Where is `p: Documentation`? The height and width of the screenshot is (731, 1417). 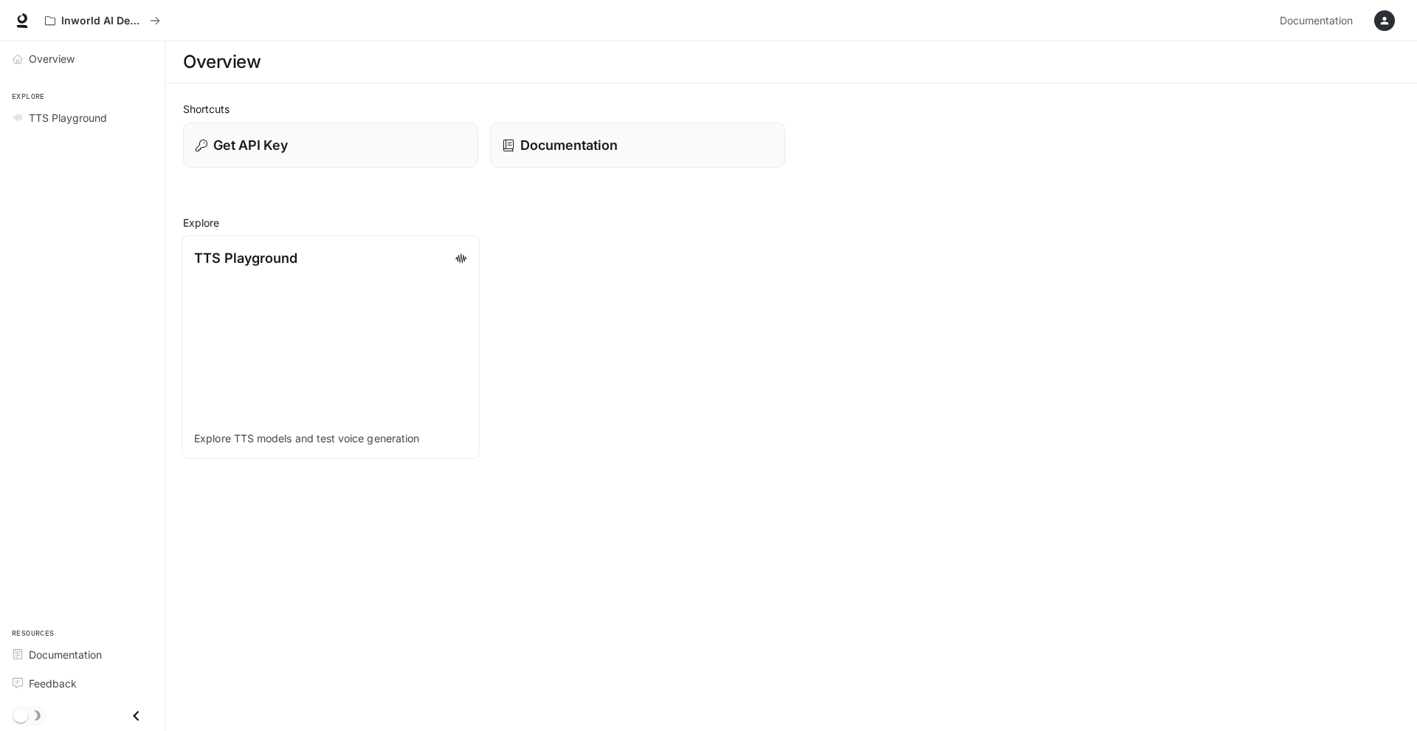 p: Documentation is located at coordinates (569, 145).